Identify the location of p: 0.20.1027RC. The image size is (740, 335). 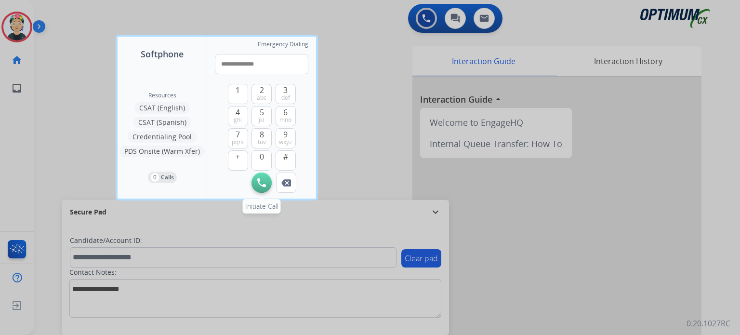
(708, 323).